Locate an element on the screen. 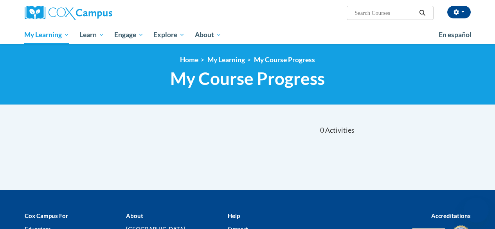 This screenshot has height=229, width=495. a: Explore is located at coordinates (169, 35).